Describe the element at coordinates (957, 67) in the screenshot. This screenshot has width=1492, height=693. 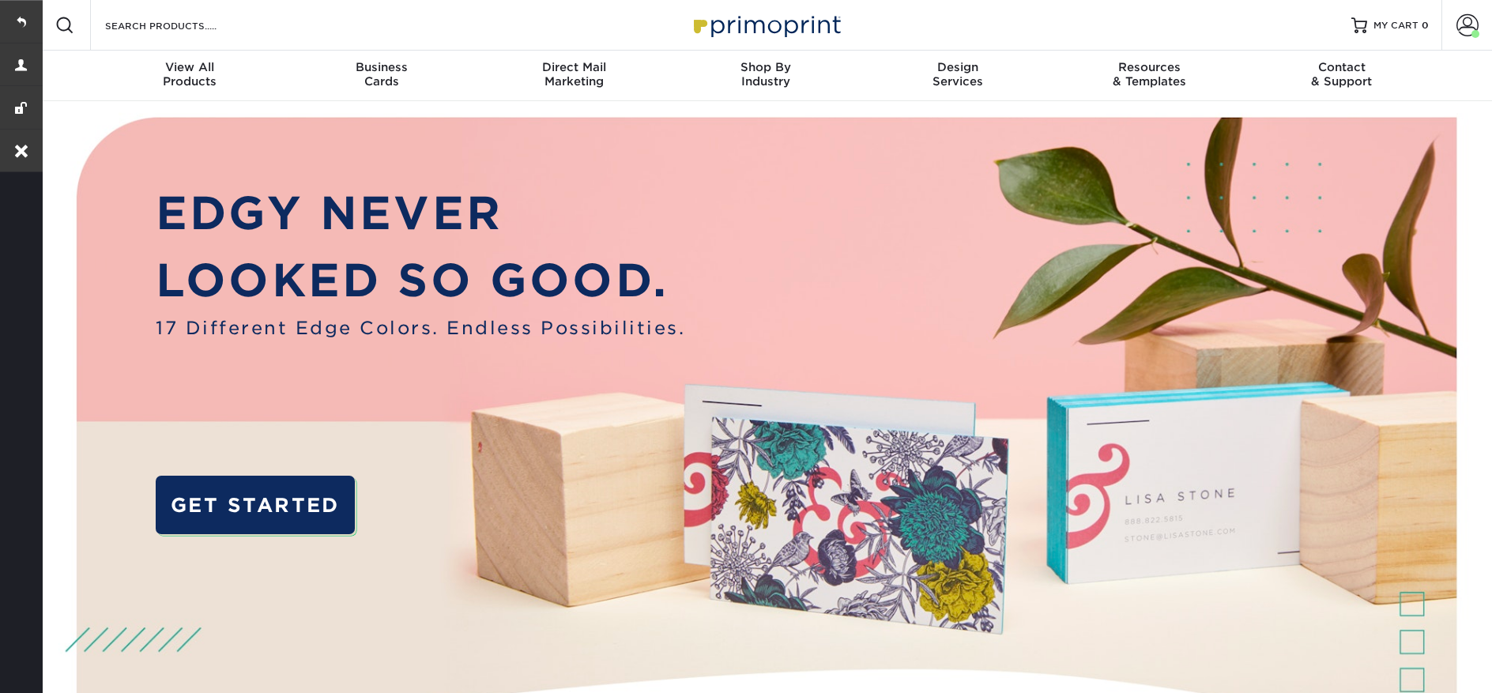
I see `span: Design` at that location.